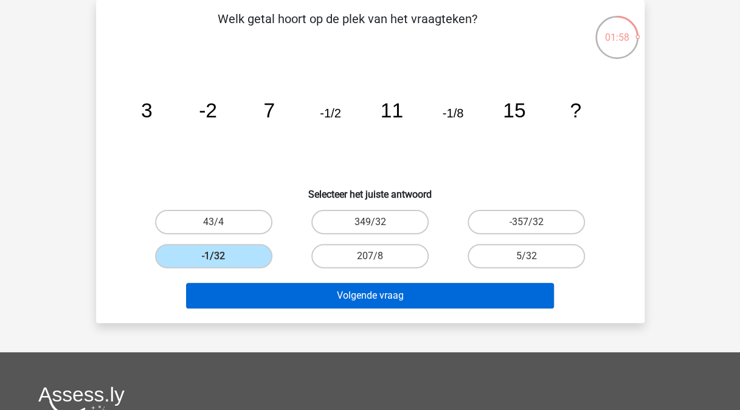  What do you see at coordinates (213, 222) in the screenshot?
I see `label: 43/4` at bounding box center [213, 222].